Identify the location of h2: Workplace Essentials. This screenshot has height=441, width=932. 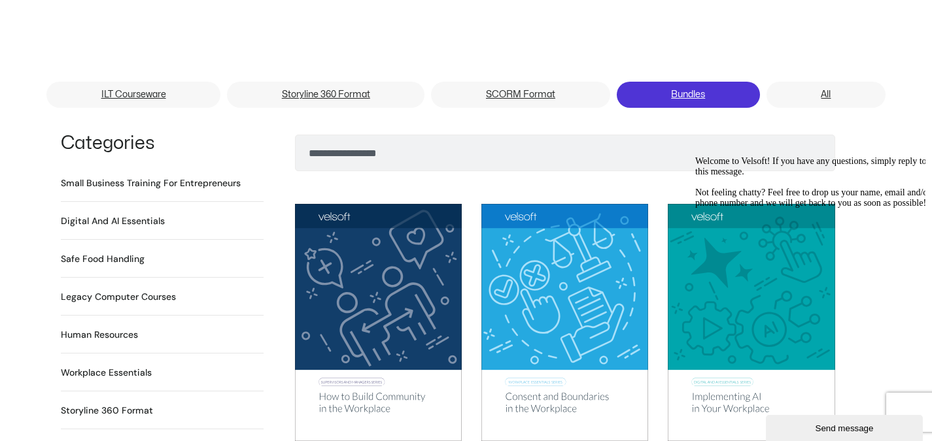
(106, 373).